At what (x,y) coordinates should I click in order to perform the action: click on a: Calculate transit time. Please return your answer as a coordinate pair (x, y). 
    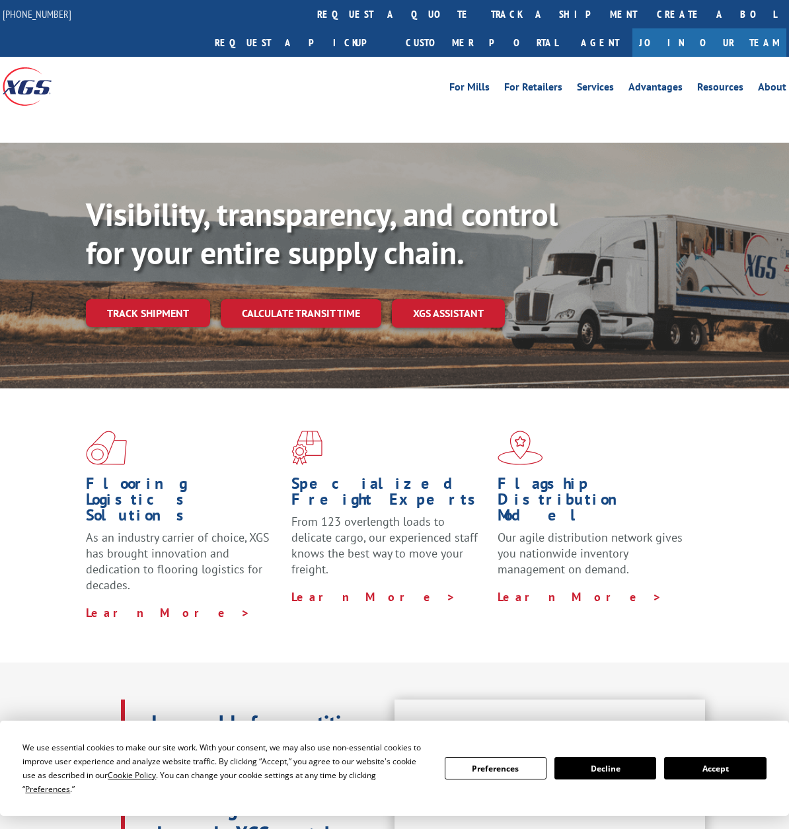
    Looking at the image, I should click on (301, 313).